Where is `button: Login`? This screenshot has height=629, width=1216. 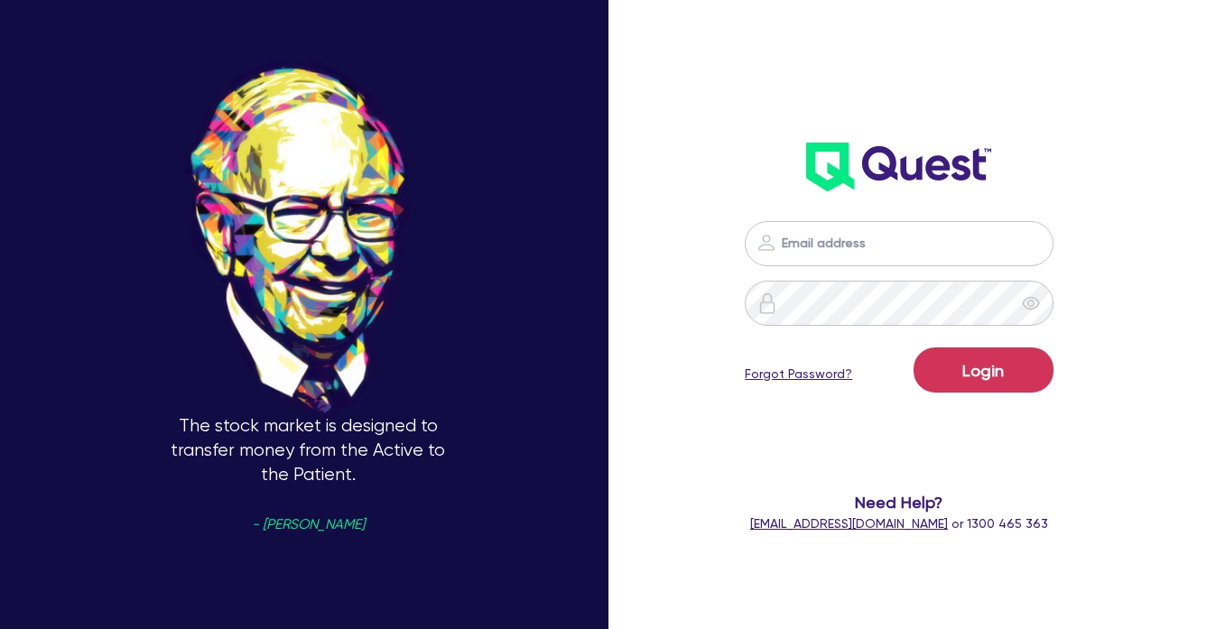
button: Login is located at coordinates (983, 370).